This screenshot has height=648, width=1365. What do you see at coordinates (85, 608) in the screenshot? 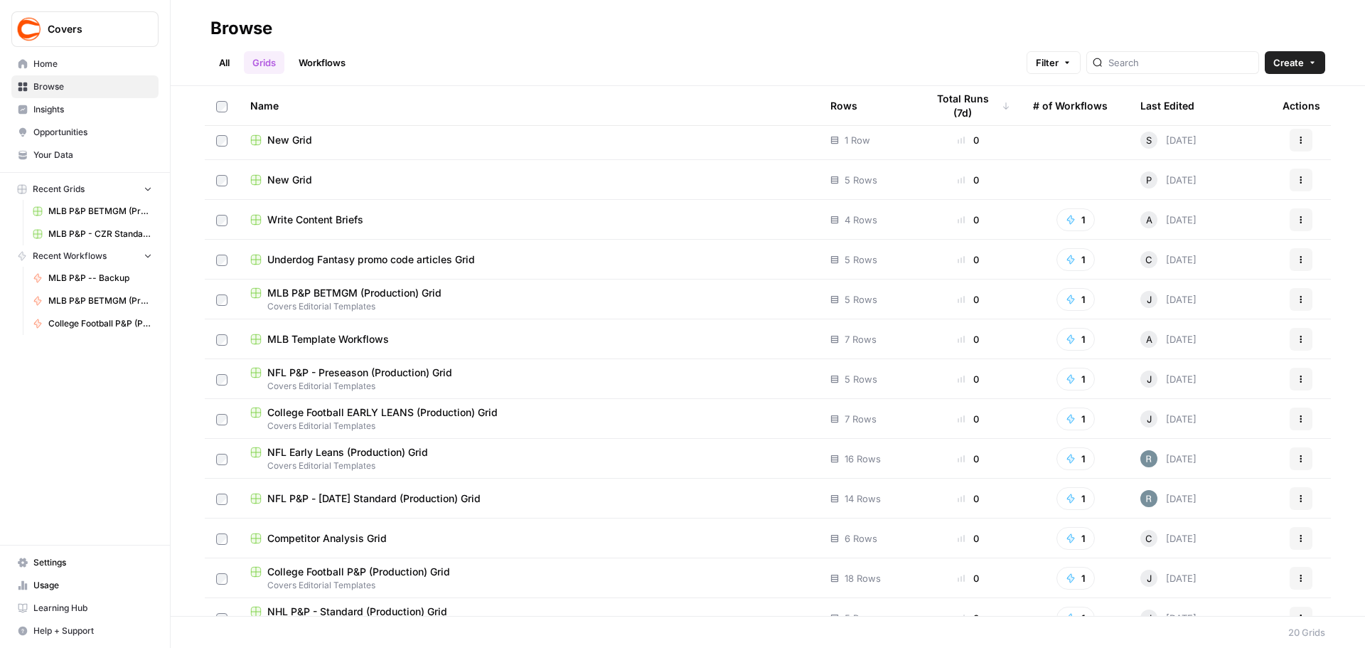
I see `a: Learning Hub` at bounding box center [85, 608].